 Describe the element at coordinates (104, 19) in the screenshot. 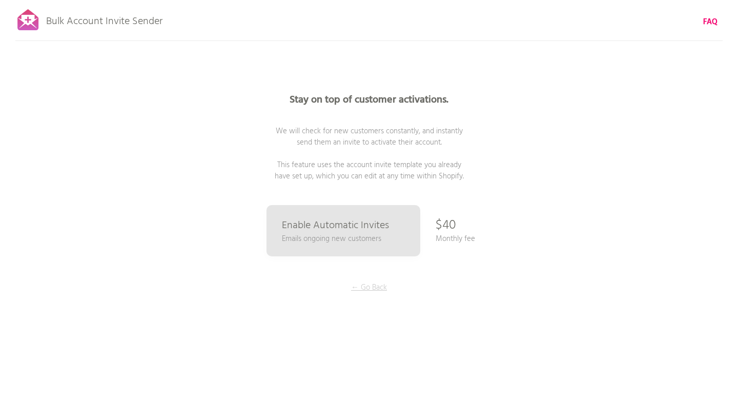

I see `p: Bulk Account Invite Sender` at that location.